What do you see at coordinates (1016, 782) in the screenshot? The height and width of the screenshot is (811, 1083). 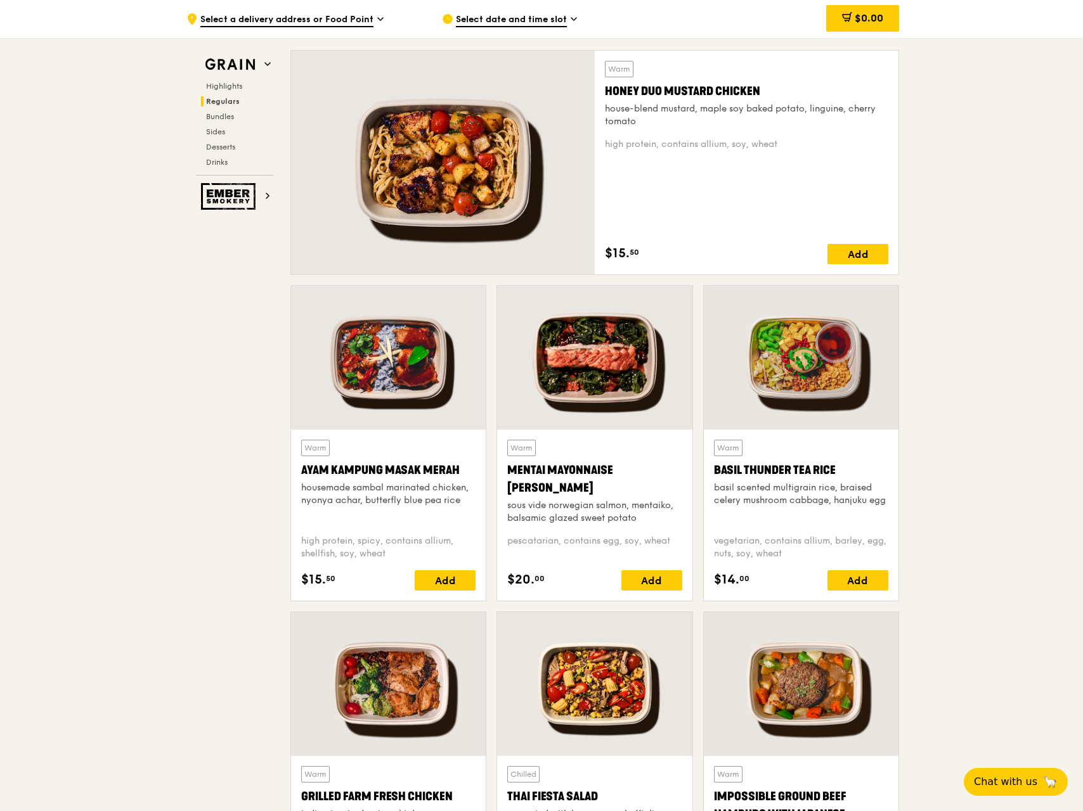 I see `button: Chat with us🦙` at bounding box center [1016, 782].